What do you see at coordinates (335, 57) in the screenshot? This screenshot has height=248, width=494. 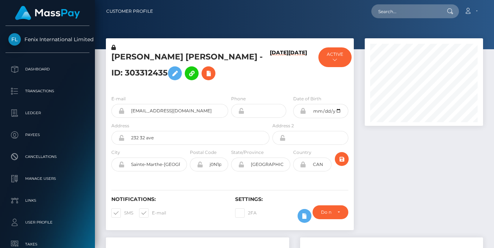 I see `button: ACTIVE` at bounding box center [335, 57].